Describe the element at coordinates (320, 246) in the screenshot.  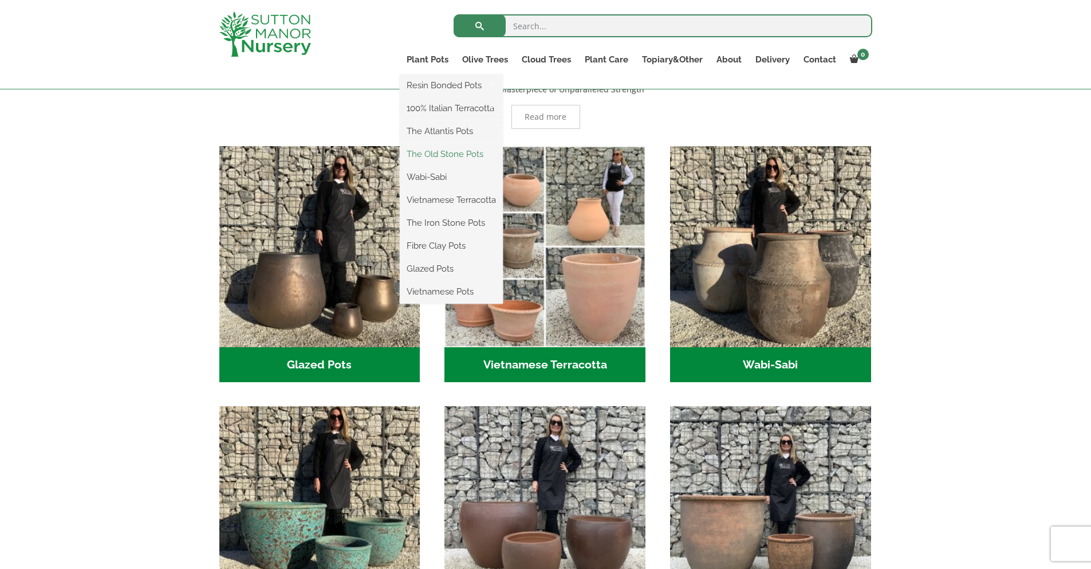
I see `img: Glazed Pots` at that location.